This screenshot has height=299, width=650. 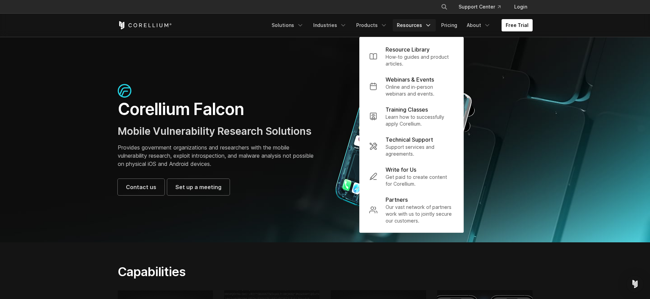 What do you see at coordinates (517, 25) in the screenshot?
I see `a: Free Trial` at bounding box center [517, 25].